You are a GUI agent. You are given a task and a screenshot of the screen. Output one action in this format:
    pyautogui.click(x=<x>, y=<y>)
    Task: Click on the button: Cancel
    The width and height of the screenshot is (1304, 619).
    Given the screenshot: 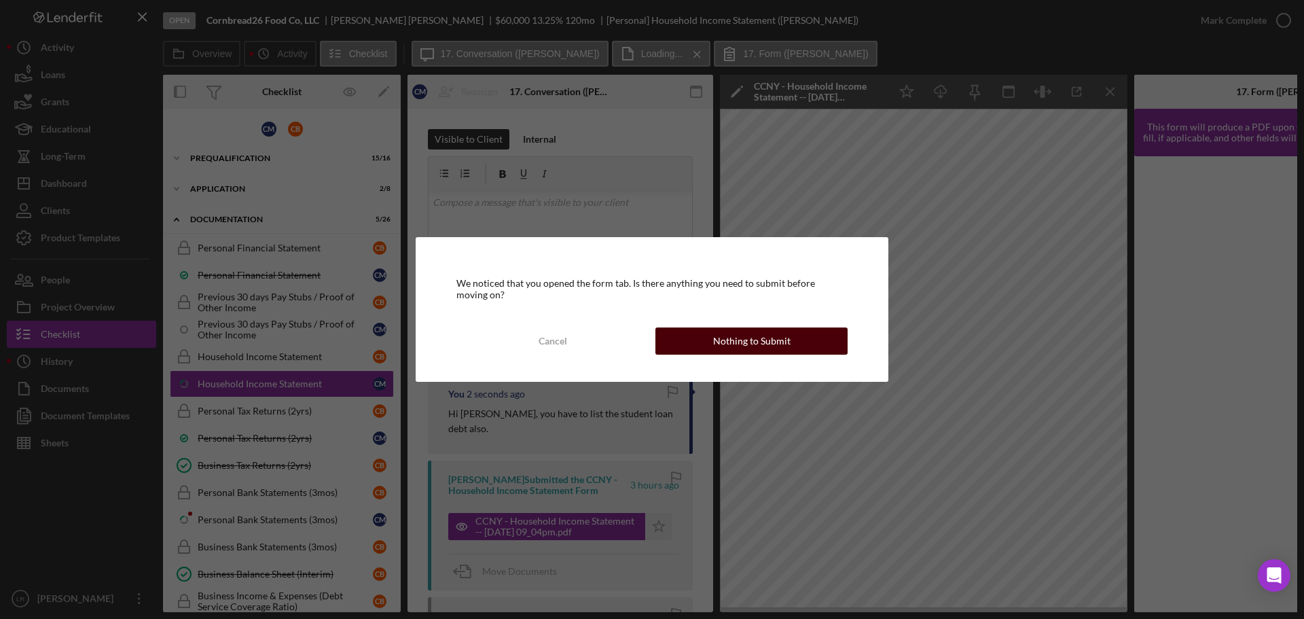 What is the action you would take?
    pyautogui.click(x=552, y=341)
    